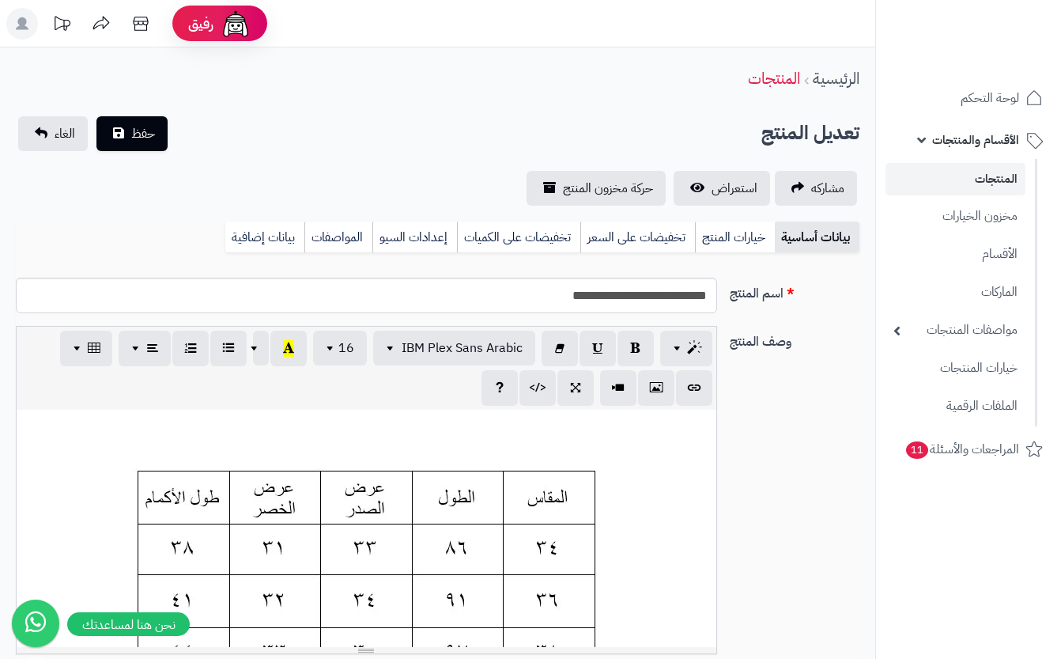 The height and width of the screenshot is (659, 1061). I want to click on span: الأقسام والمنتجات, so click(976, 140).